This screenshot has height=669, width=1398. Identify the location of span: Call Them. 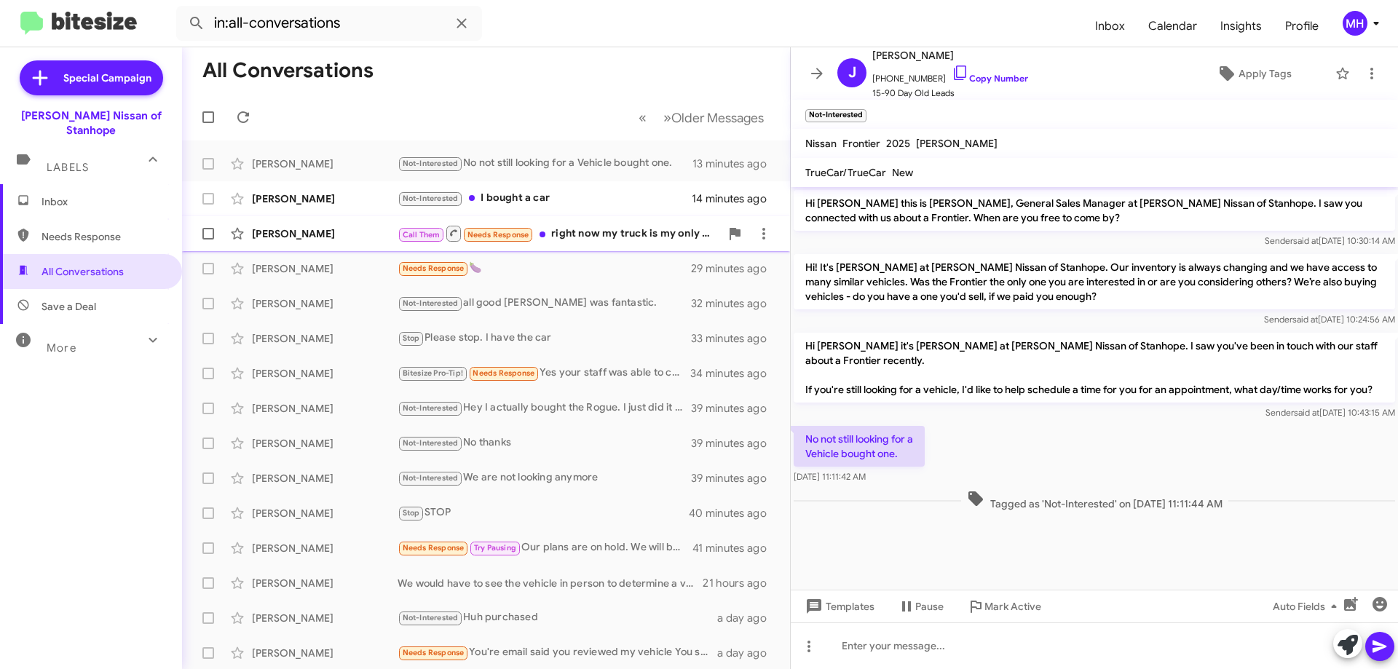
(422, 235).